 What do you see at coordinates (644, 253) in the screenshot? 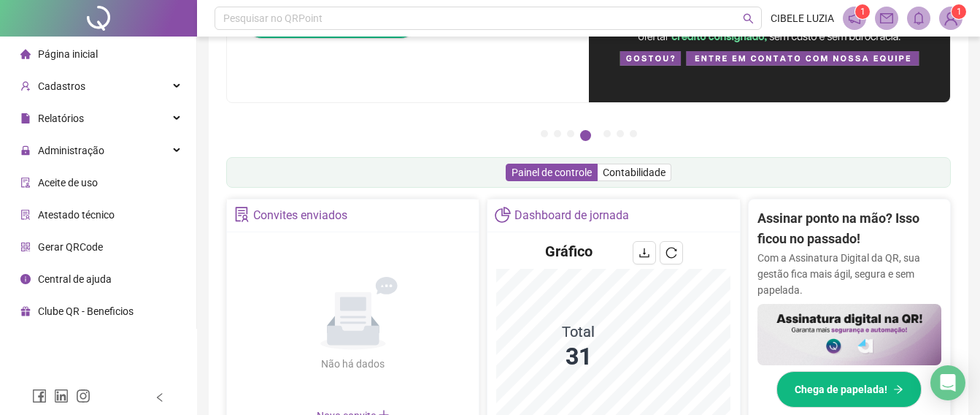
I see `span: download` at bounding box center [644, 253].